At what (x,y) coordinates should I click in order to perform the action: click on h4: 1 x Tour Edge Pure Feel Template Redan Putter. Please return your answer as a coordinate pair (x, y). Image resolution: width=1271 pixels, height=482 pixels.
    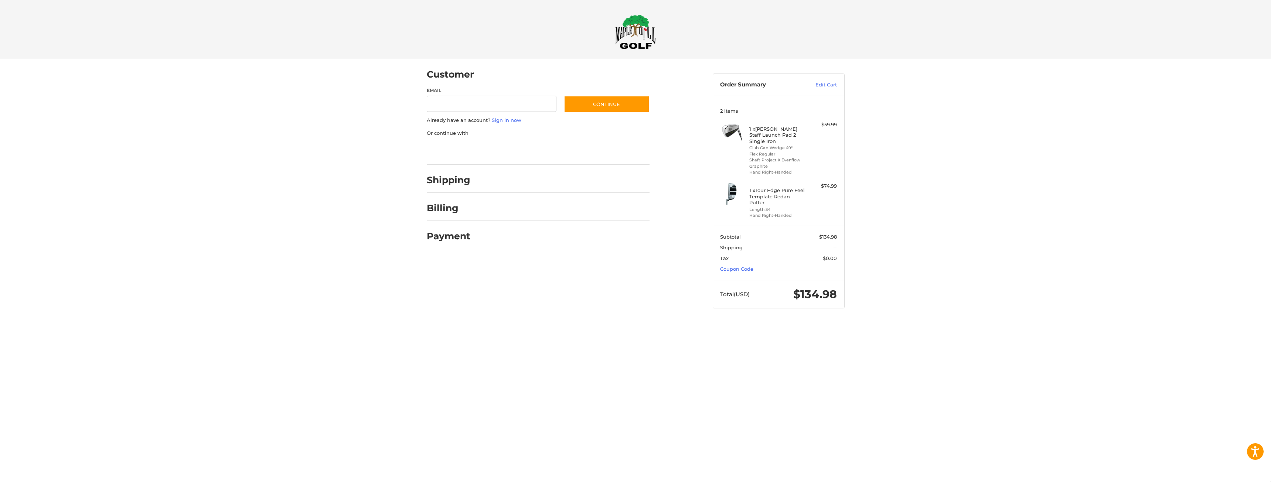
    Looking at the image, I should click on (777, 196).